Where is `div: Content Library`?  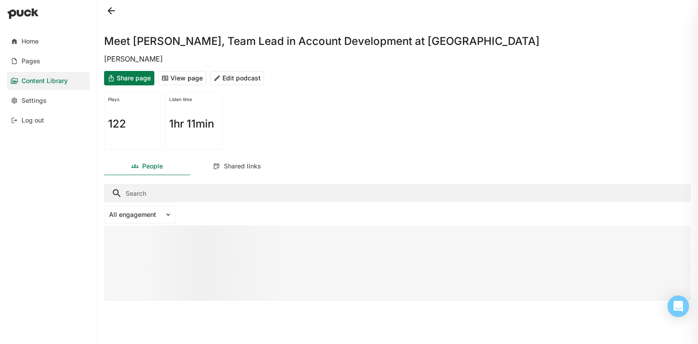 div: Content Library is located at coordinates (44, 81).